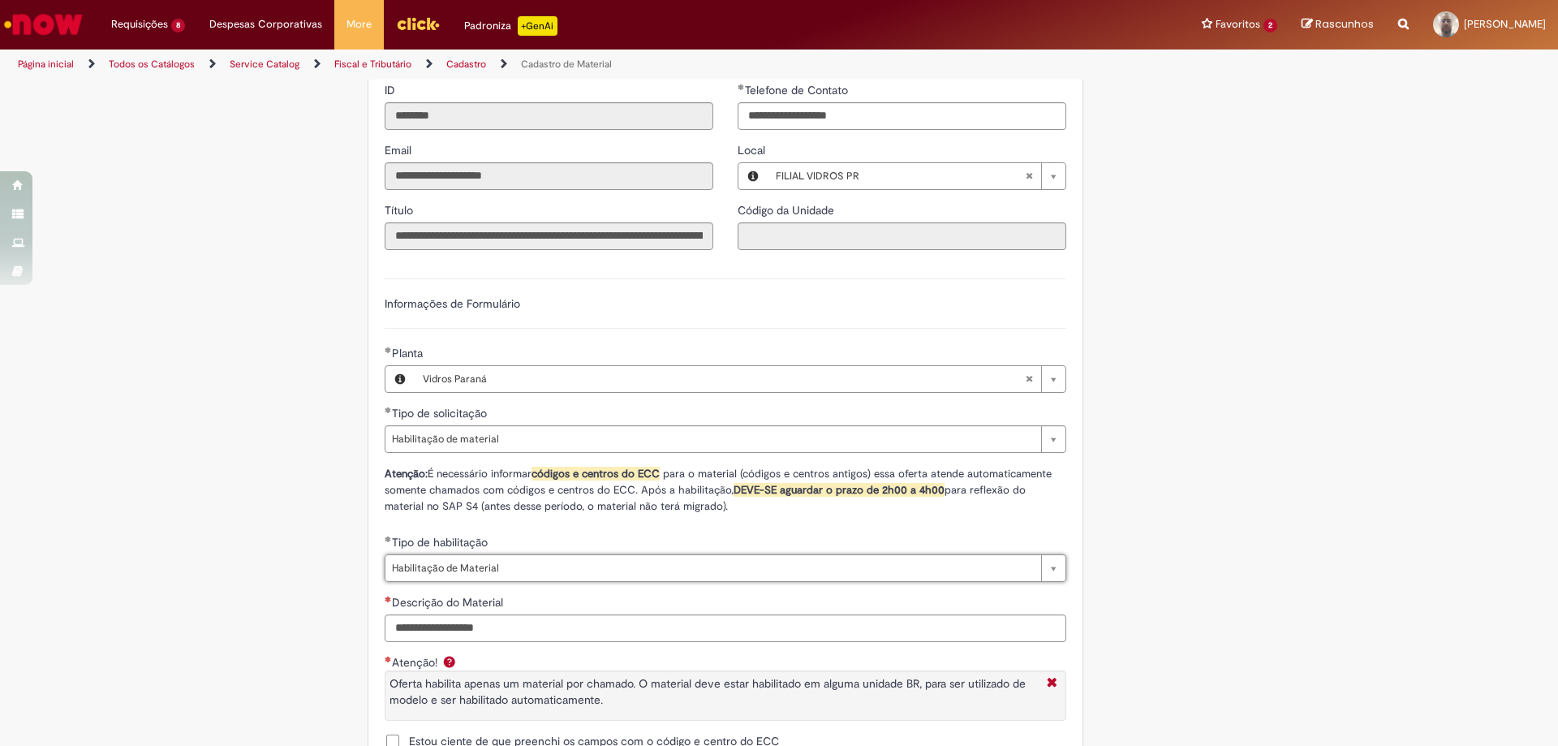 This screenshot has width=1558, height=746. I want to click on span: Descrição do Material, so click(449, 602).